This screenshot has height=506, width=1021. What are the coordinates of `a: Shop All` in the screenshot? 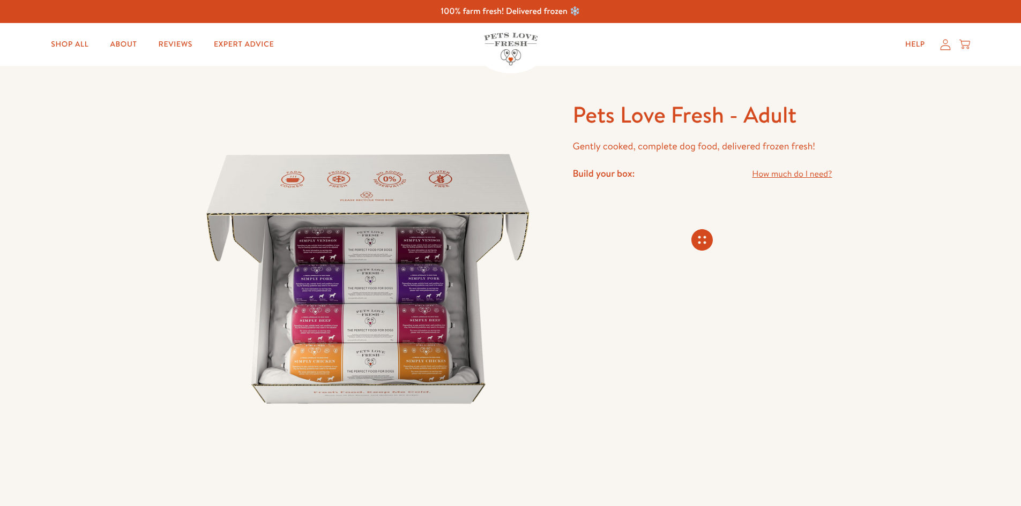 It's located at (70, 44).